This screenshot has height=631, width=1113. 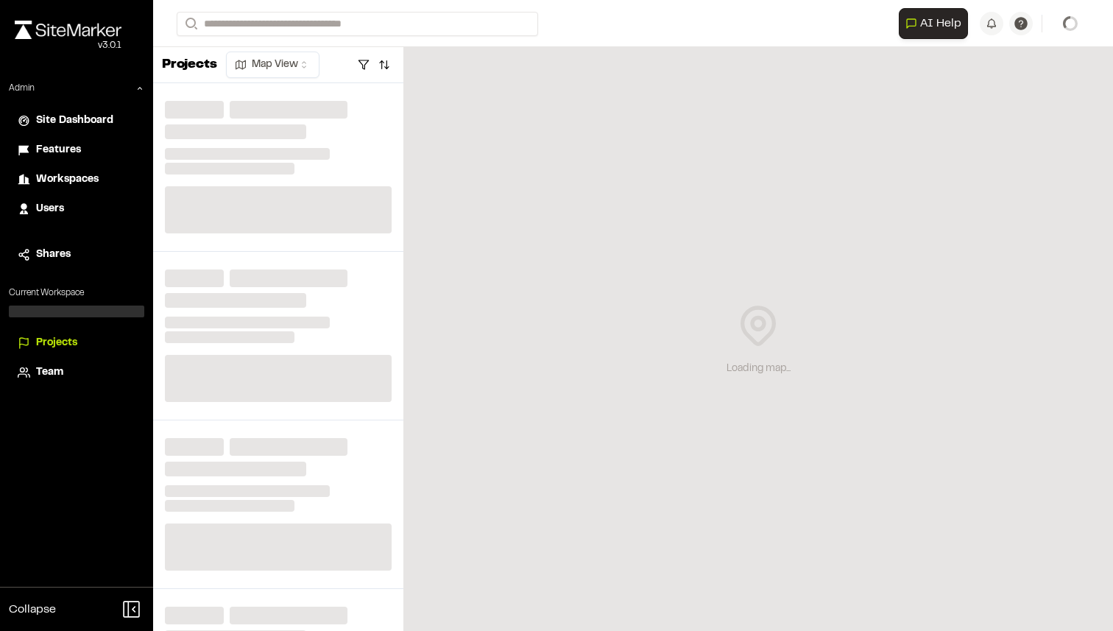 I want to click on p: Current Workspace, so click(x=77, y=293).